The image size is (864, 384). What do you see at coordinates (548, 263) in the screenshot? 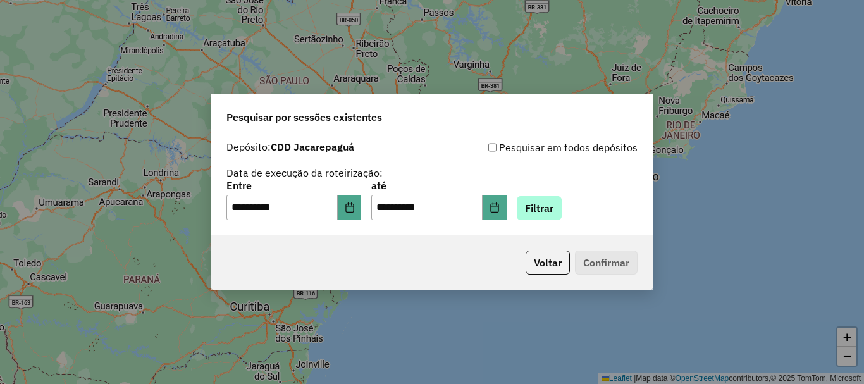
I see `button: Voltar` at bounding box center [548, 263].